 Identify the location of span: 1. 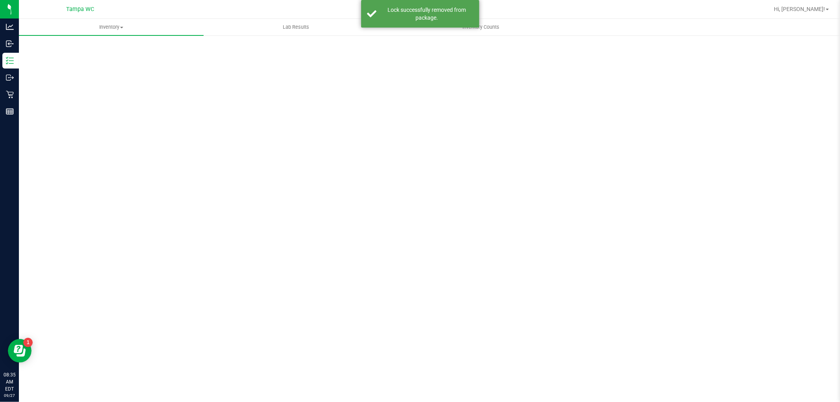
(5, 4).